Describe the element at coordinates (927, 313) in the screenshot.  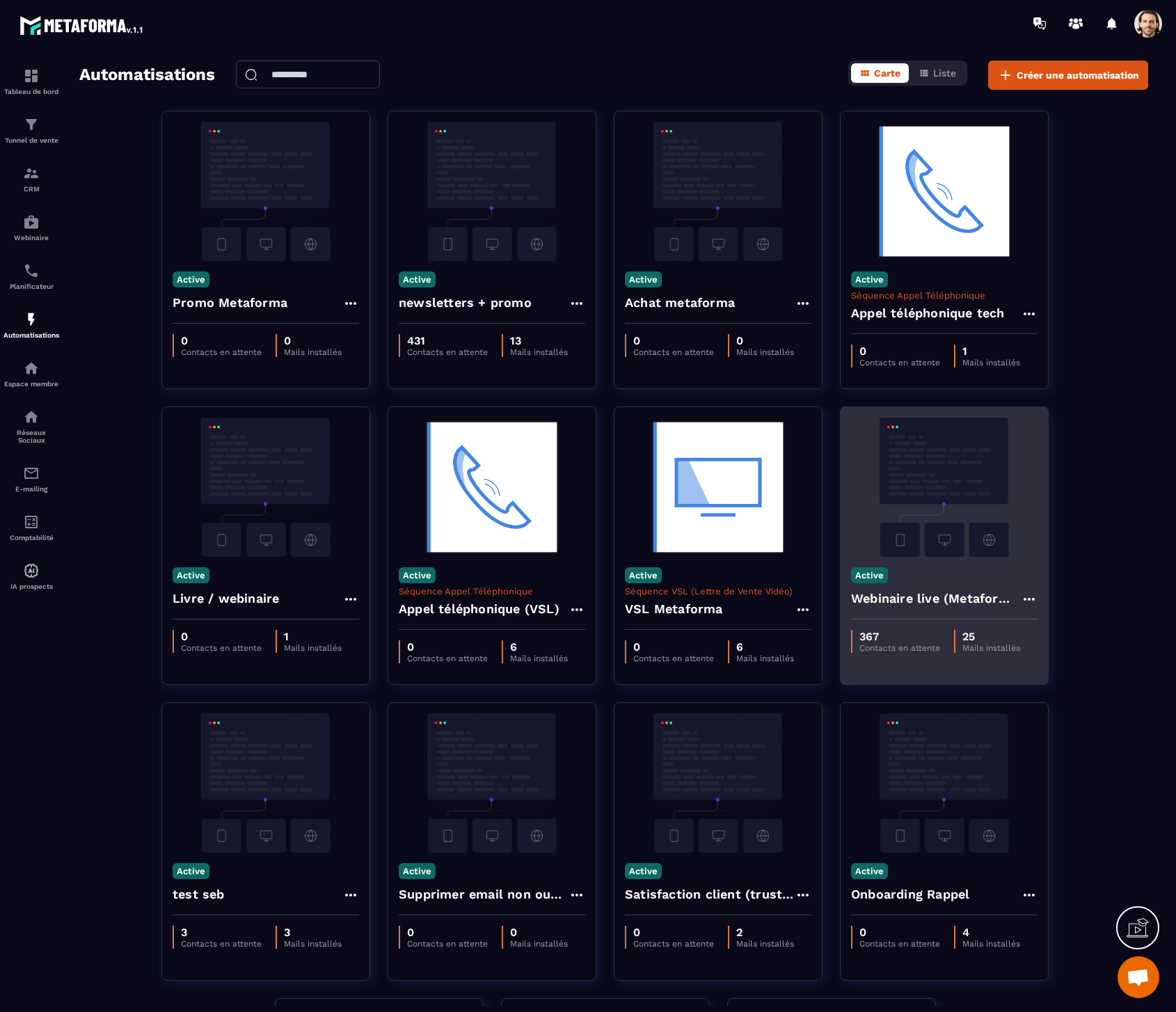
I see `h4: Appel téléphonique tech` at that location.